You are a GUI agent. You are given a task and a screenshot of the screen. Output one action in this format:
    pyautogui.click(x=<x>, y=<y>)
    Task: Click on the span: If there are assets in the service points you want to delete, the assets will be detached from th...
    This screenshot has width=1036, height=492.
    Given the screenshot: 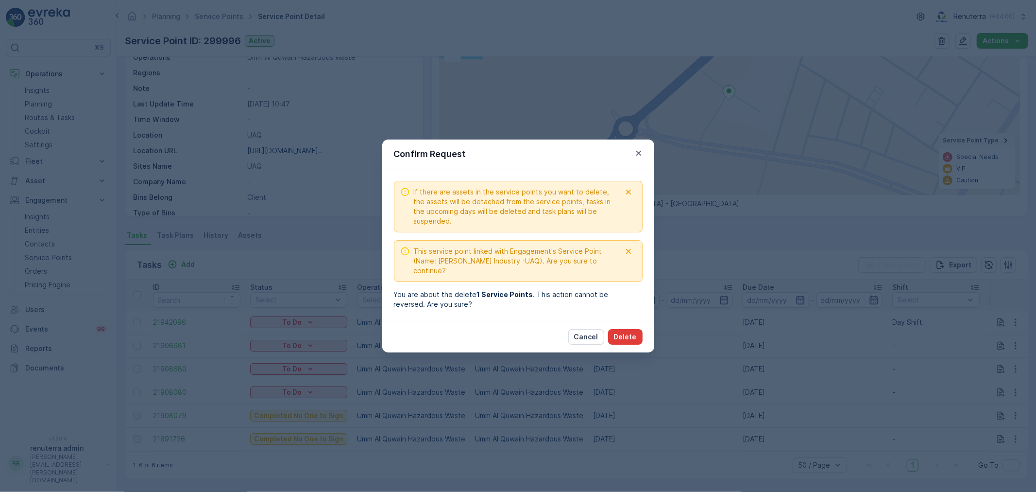 What is the action you would take?
    pyautogui.click(x=518, y=207)
    